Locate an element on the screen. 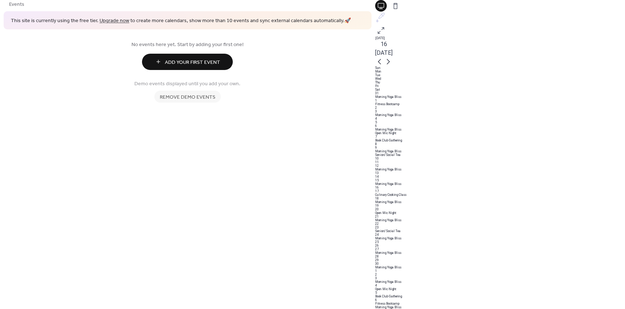  div: Thu is located at coordinates (500, 82).